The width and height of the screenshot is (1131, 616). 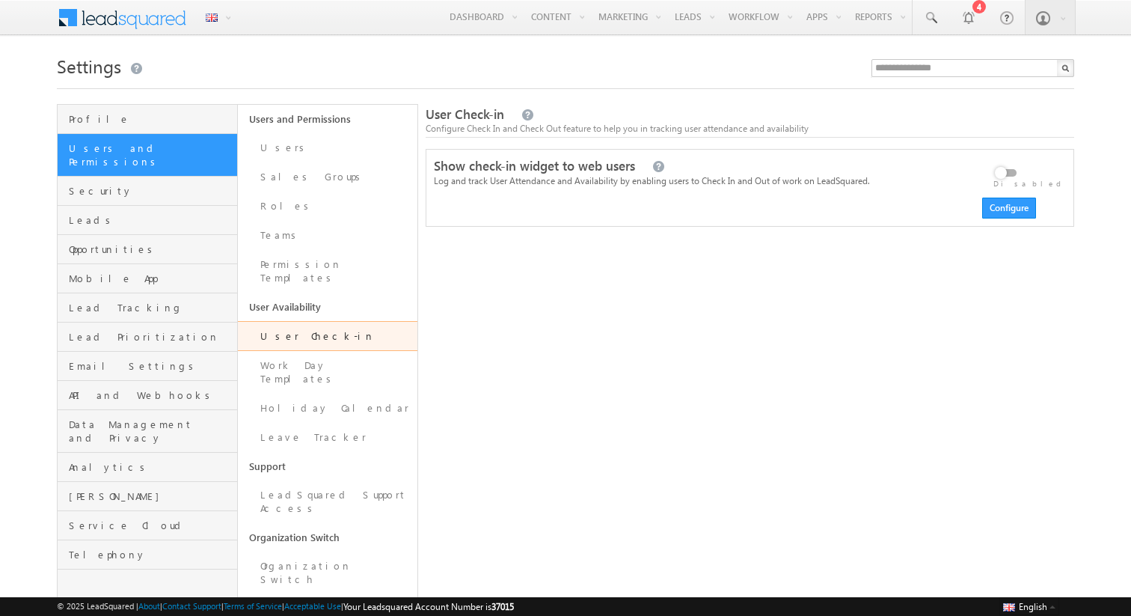 I want to click on span: Analytics, so click(x=151, y=467).